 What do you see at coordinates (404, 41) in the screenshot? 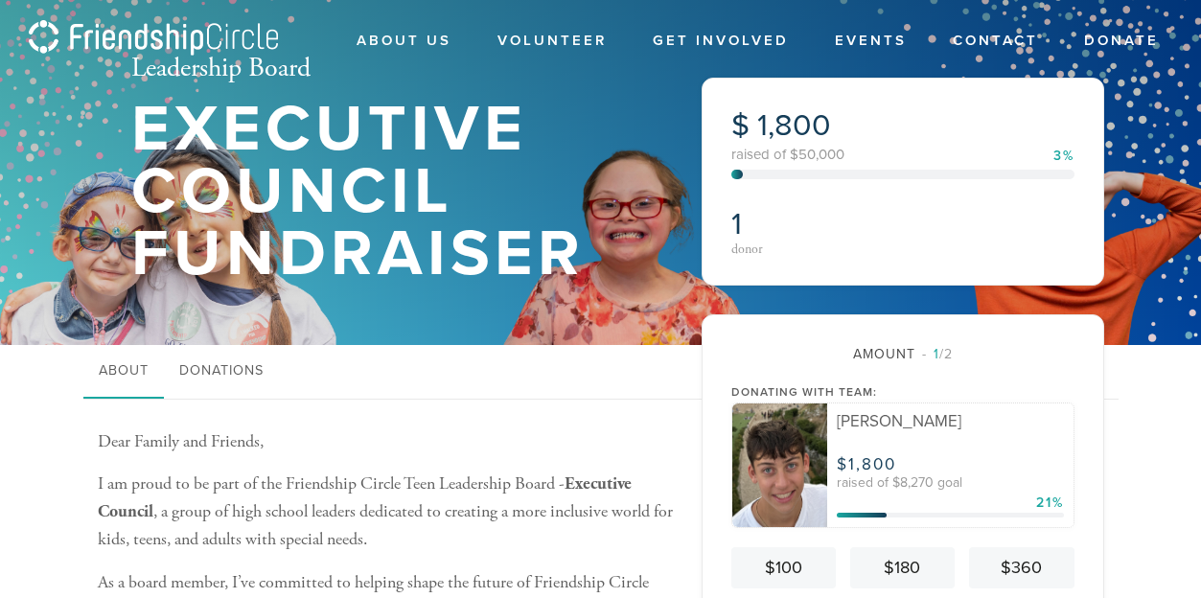
I see `a: About Us` at bounding box center [404, 41].